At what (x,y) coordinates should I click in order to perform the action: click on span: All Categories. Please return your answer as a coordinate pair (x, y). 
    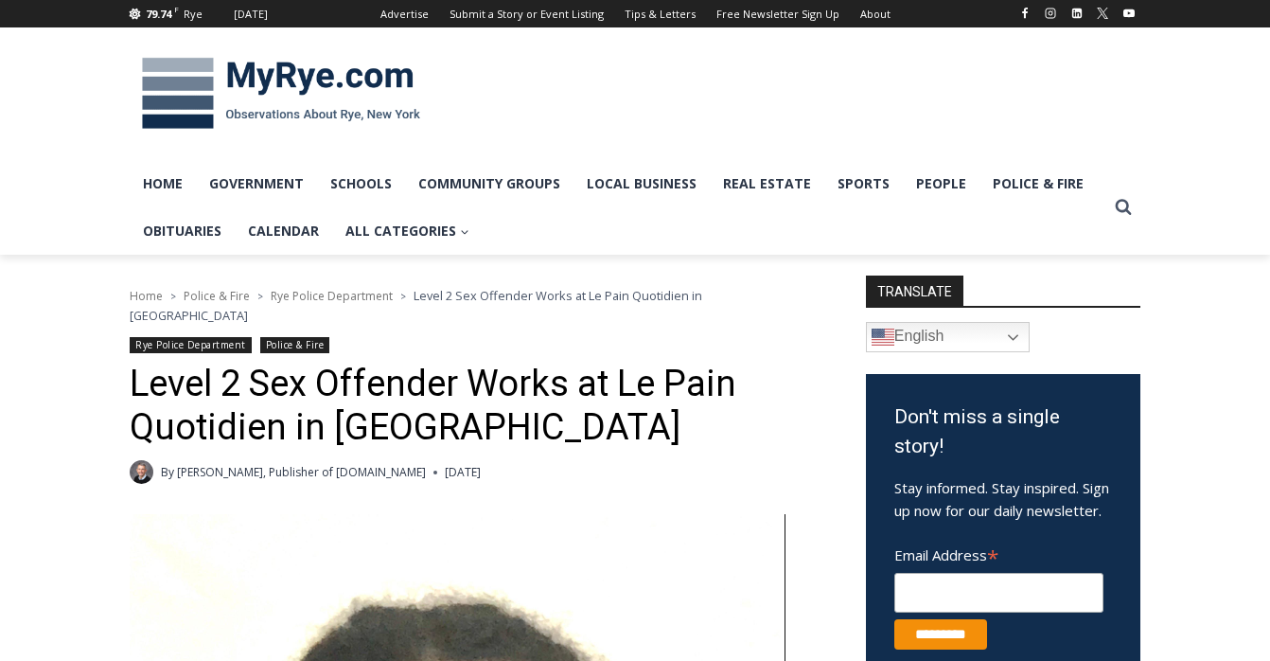
    Looking at the image, I should click on (407, 231).